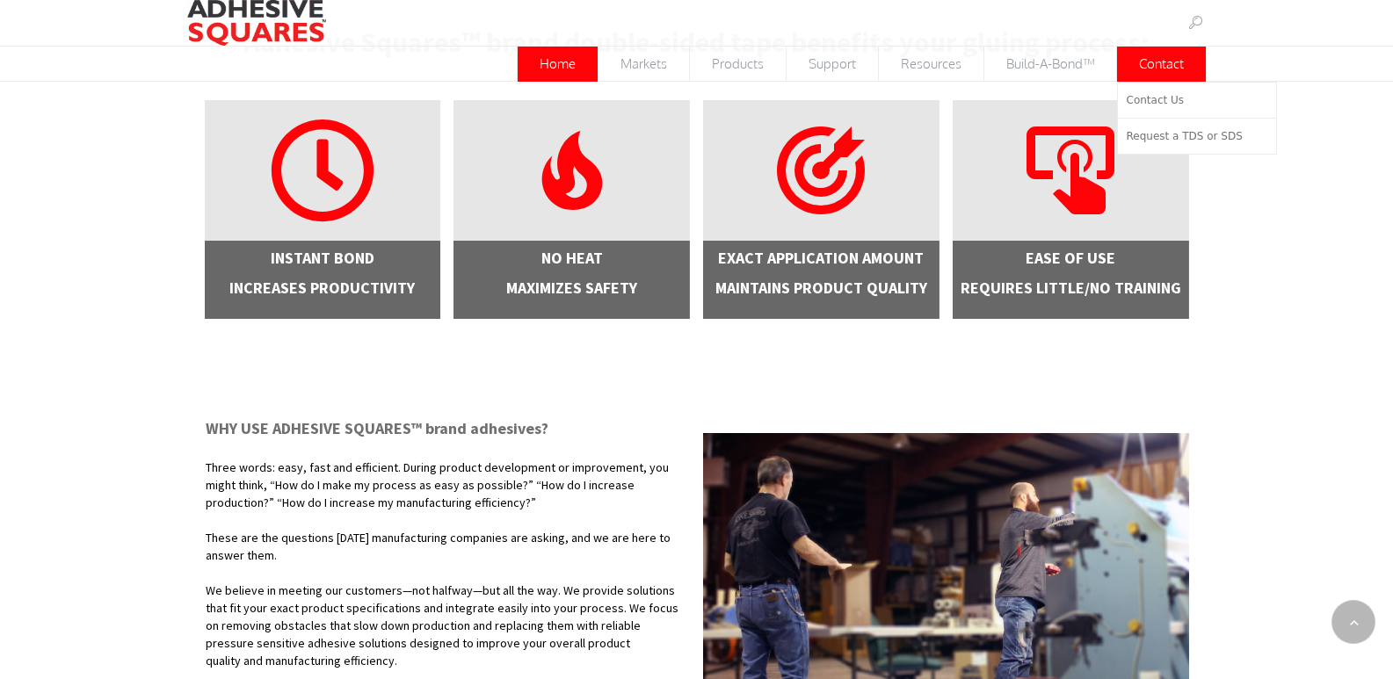 The image size is (1393, 679). What do you see at coordinates (1070, 257) in the screenshot?
I see `strong: EASE OF USE` at bounding box center [1070, 257].